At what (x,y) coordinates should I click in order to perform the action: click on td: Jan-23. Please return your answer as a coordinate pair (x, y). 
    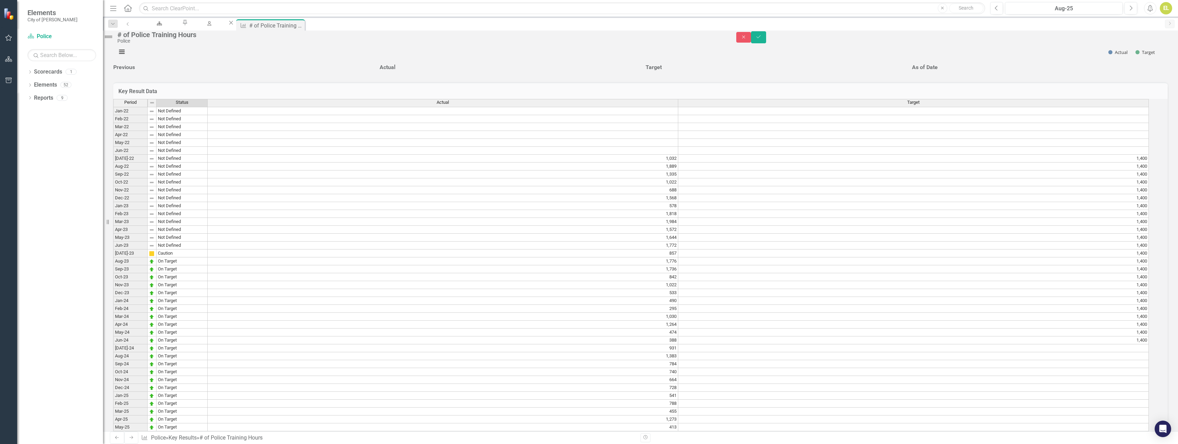
    Looking at the image, I should click on (130, 206).